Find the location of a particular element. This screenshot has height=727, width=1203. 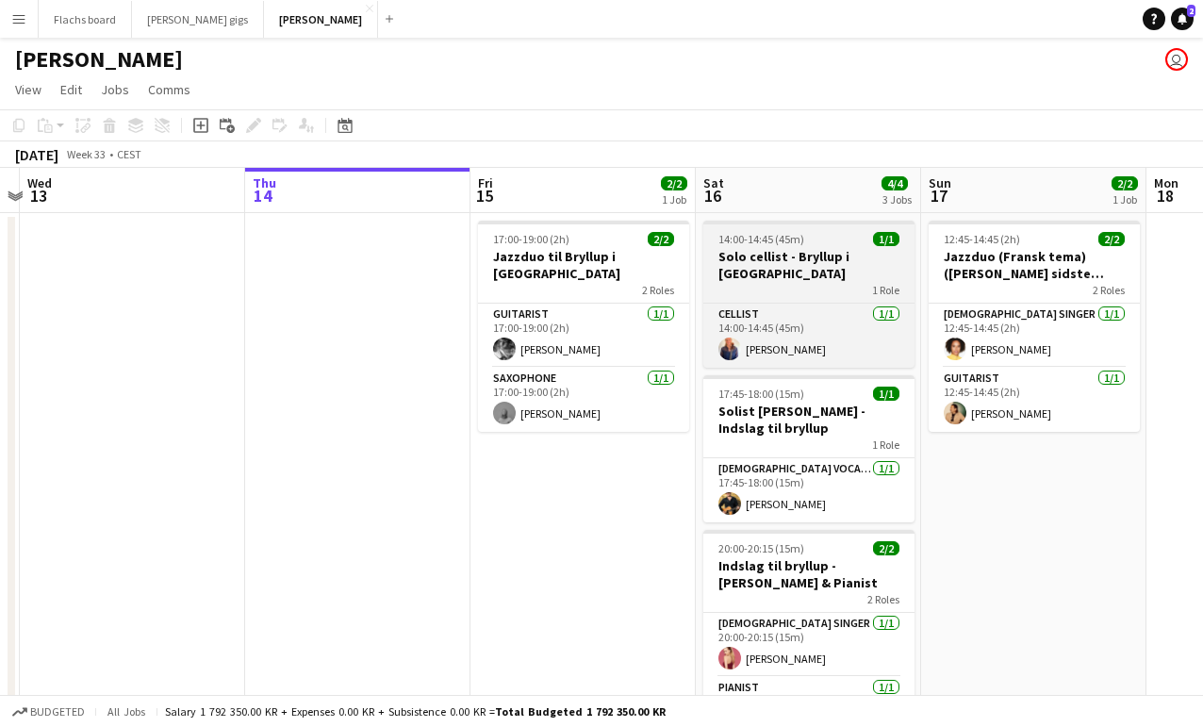

span: Mon is located at coordinates (1167, 183).